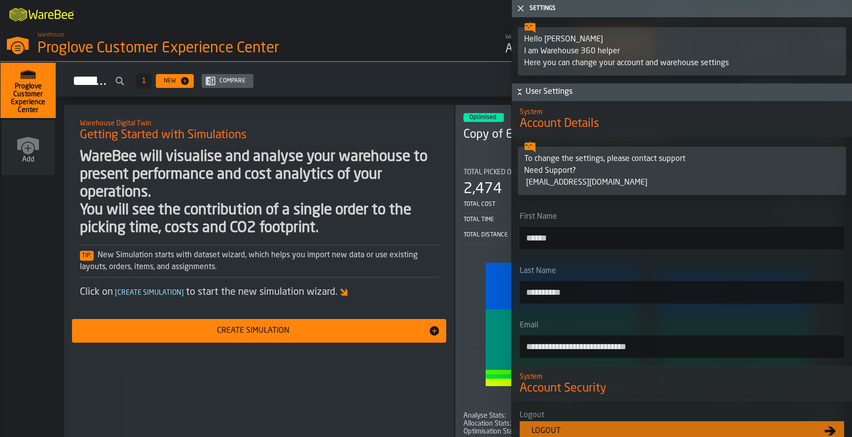 This screenshot has width=852, height=437. Describe the element at coordinates (625, 220) in the screenshot. I see `div: Total Time` at that location.